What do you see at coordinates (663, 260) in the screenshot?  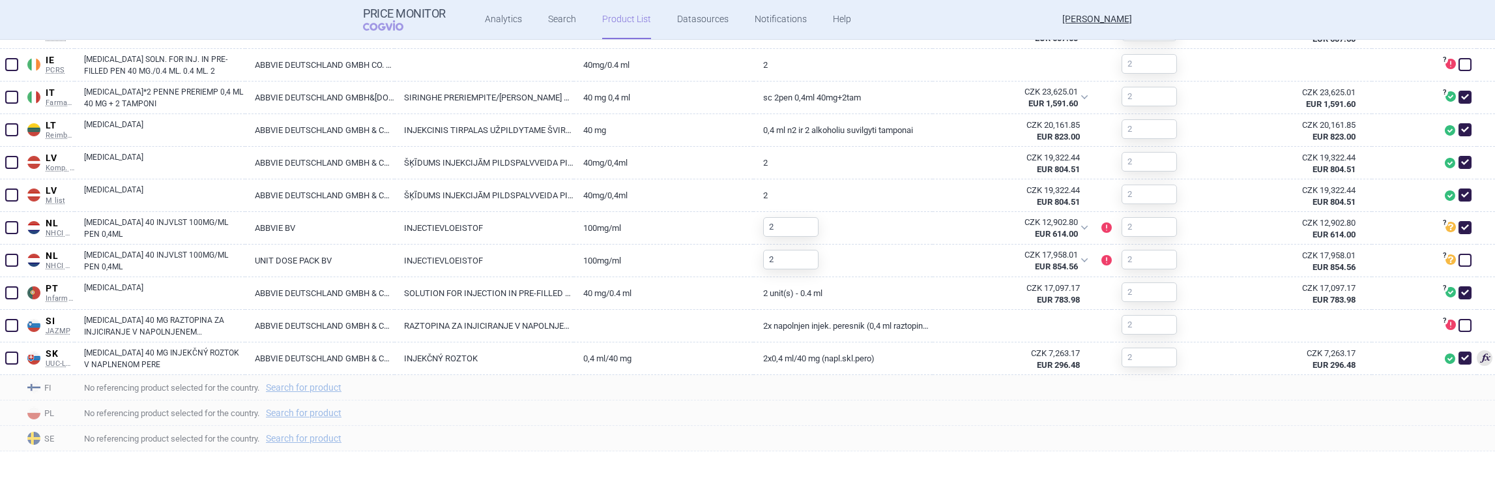 I see `a: 100MG/ML` at bounding box center [663, 260].